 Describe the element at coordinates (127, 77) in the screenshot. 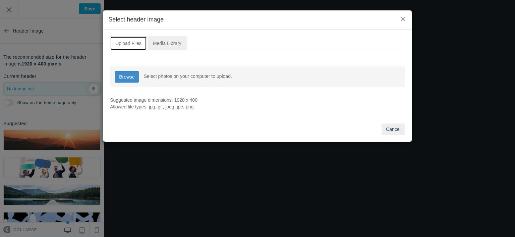

I see `a: Browse` at that location.